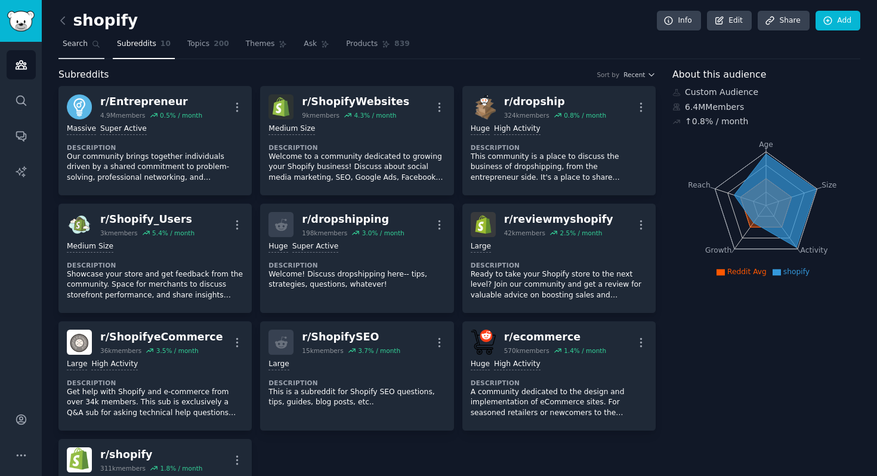 The height and width of the screenshot is (476, 877). What do you see at coordinates (747, 272) in the screenshot?
I see `span: Reddit Avg` at bounding box center [747, 272].